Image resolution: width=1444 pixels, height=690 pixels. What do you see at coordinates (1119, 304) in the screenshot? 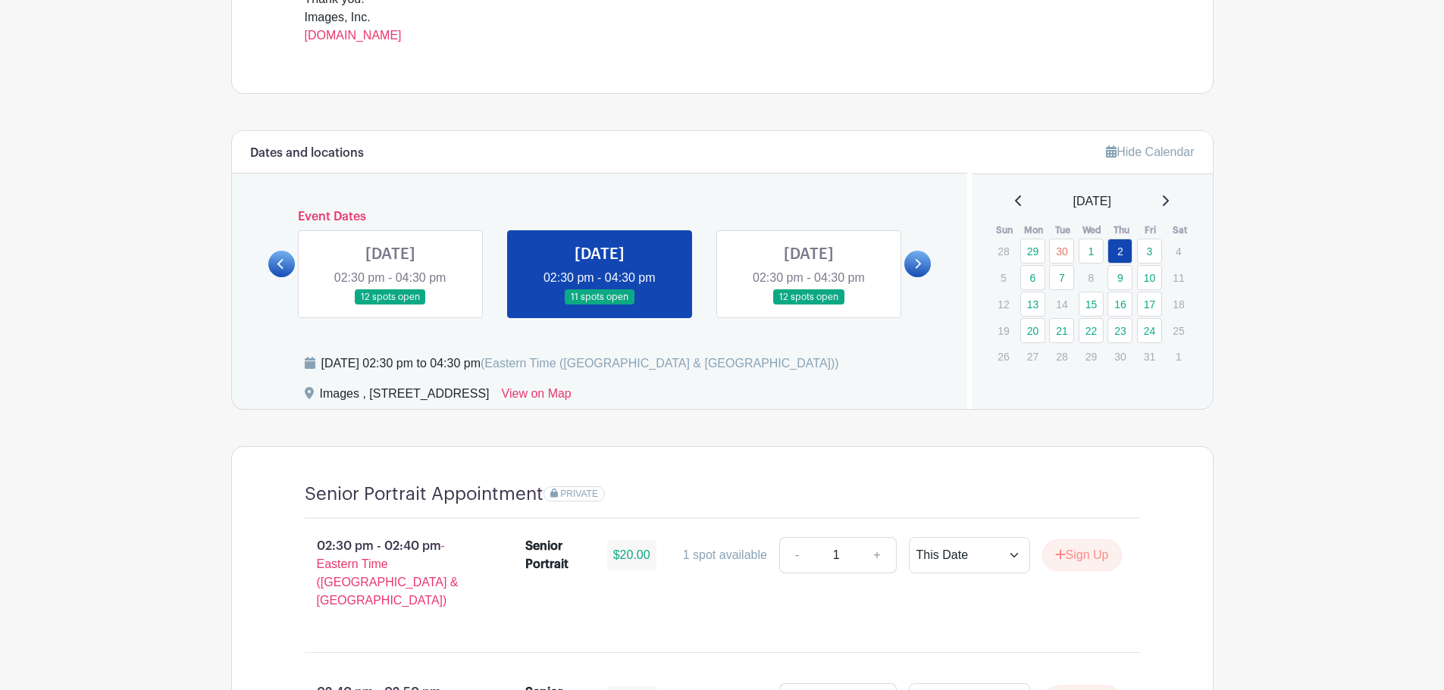
I see `a: 16` at bounding box center [1119, 304].